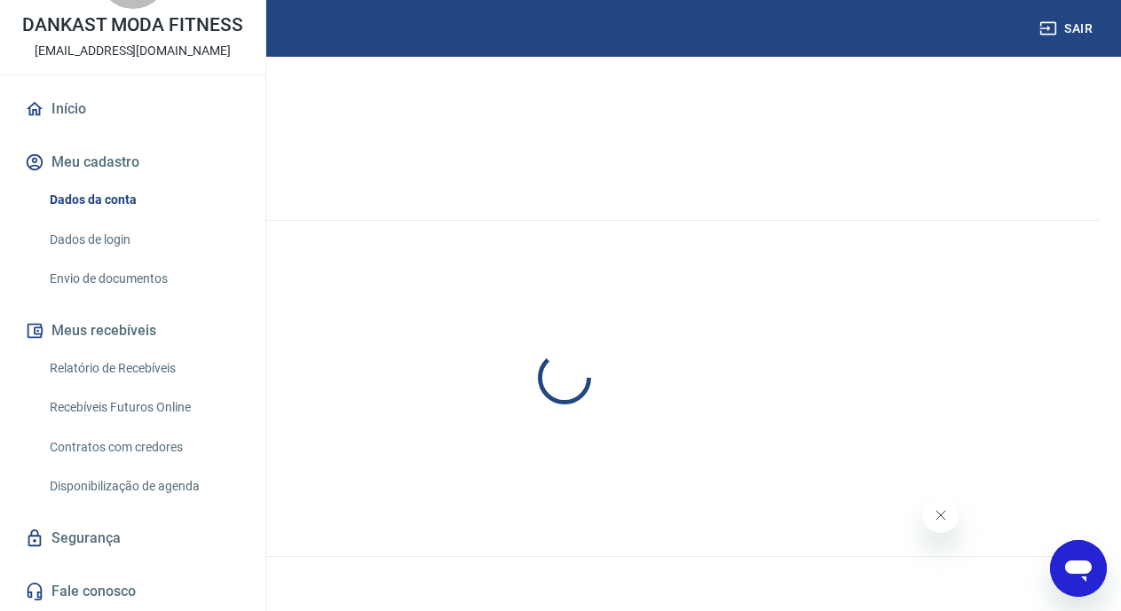  What do you see at coordinates (143, 200) in the screenshot?
I see `a: Dados da conta` at bounding box center [143, 200].